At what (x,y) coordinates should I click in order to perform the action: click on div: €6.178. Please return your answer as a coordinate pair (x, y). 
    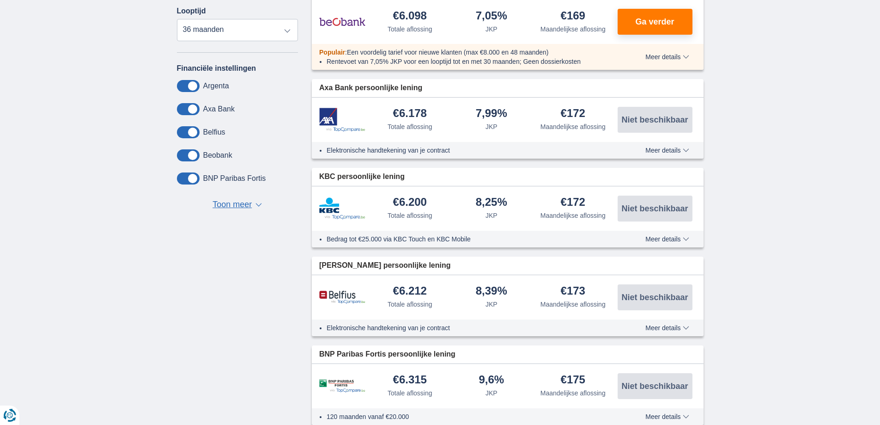
    Looking at the image, I should click on (410, 114).